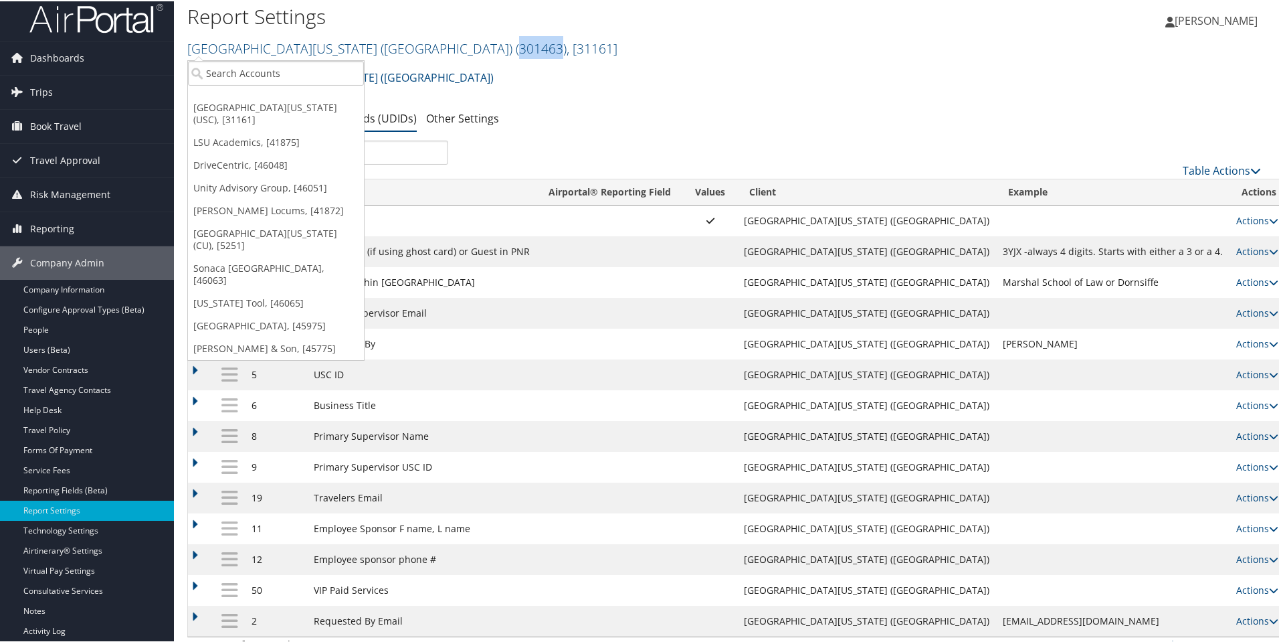 The height and width of the screenshot is (642, 1279). I want to click on td: Primary Supervisor Name, so click(421, 435).